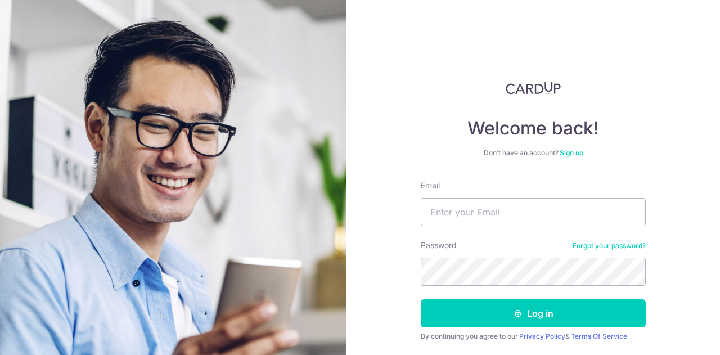 The height and width of the screenshot is (355, 720). What do you see at coordinates (609, 246) in the screenshot?
I see `a: Forgot your password?` at bounding box center [609, 246].